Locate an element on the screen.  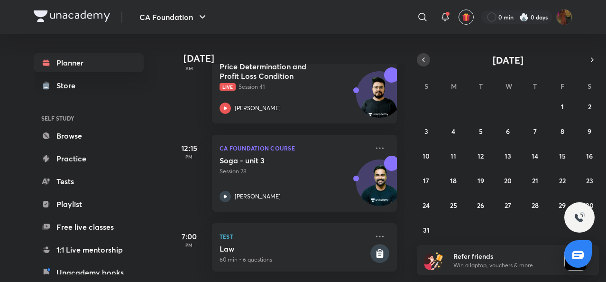
a: Practice is located at coordinates (89, 158).